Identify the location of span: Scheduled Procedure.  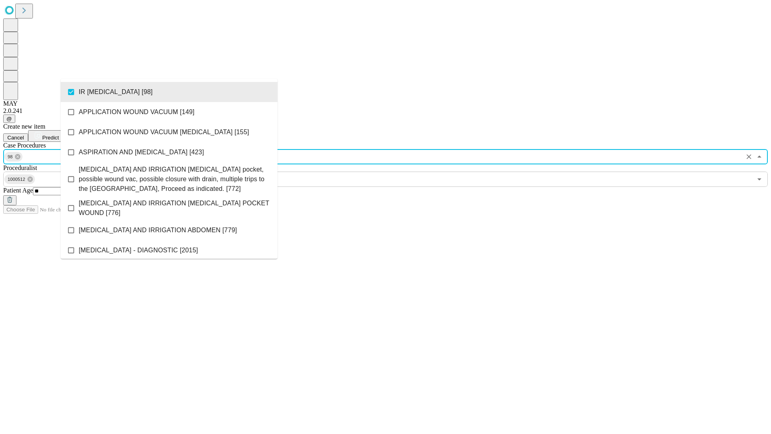
(24, 145).